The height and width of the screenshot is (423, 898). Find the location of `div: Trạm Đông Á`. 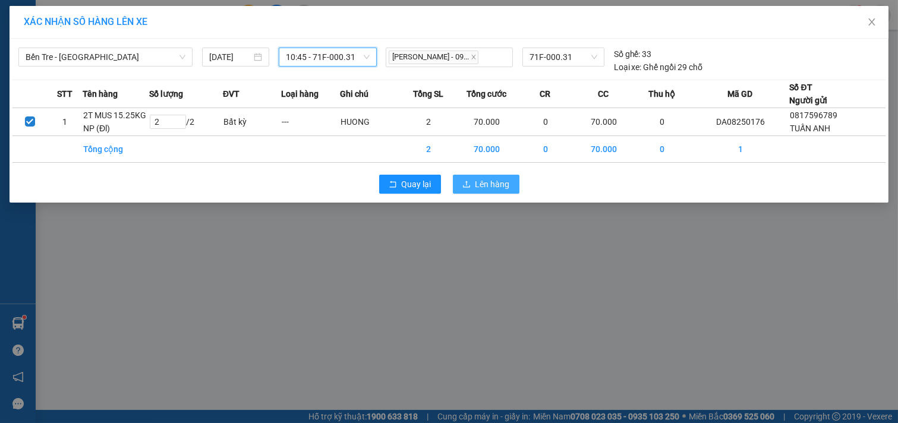

div: Trạm Đông Á is located at coordinates (47, 24).